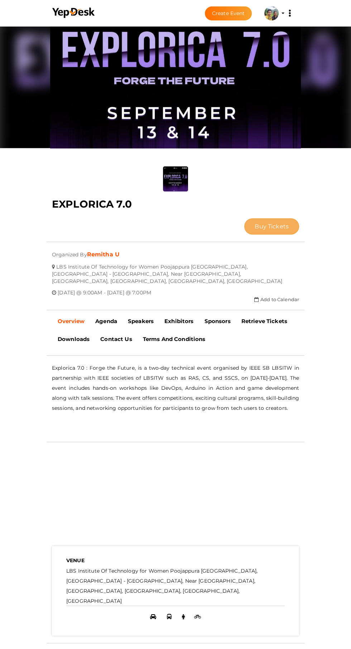 Image resolution: width=351 pixels, height=649 pixels. What do you see at coordinates (179, 321) in the screenshot?
I see `b: Exhibitors` at bounding box center [179, 321].